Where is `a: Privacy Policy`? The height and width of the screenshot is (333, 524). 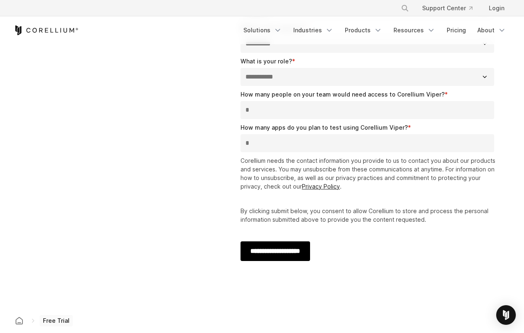 a: Privacy Policy is located at coordinates (321, 186).